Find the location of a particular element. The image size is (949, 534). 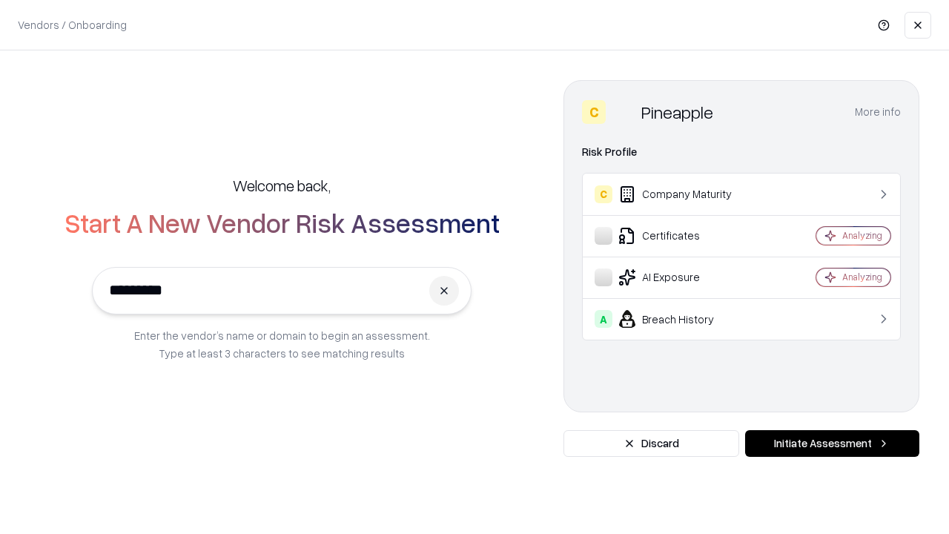

div: AI Exposure is located at coordinates (683, 277).